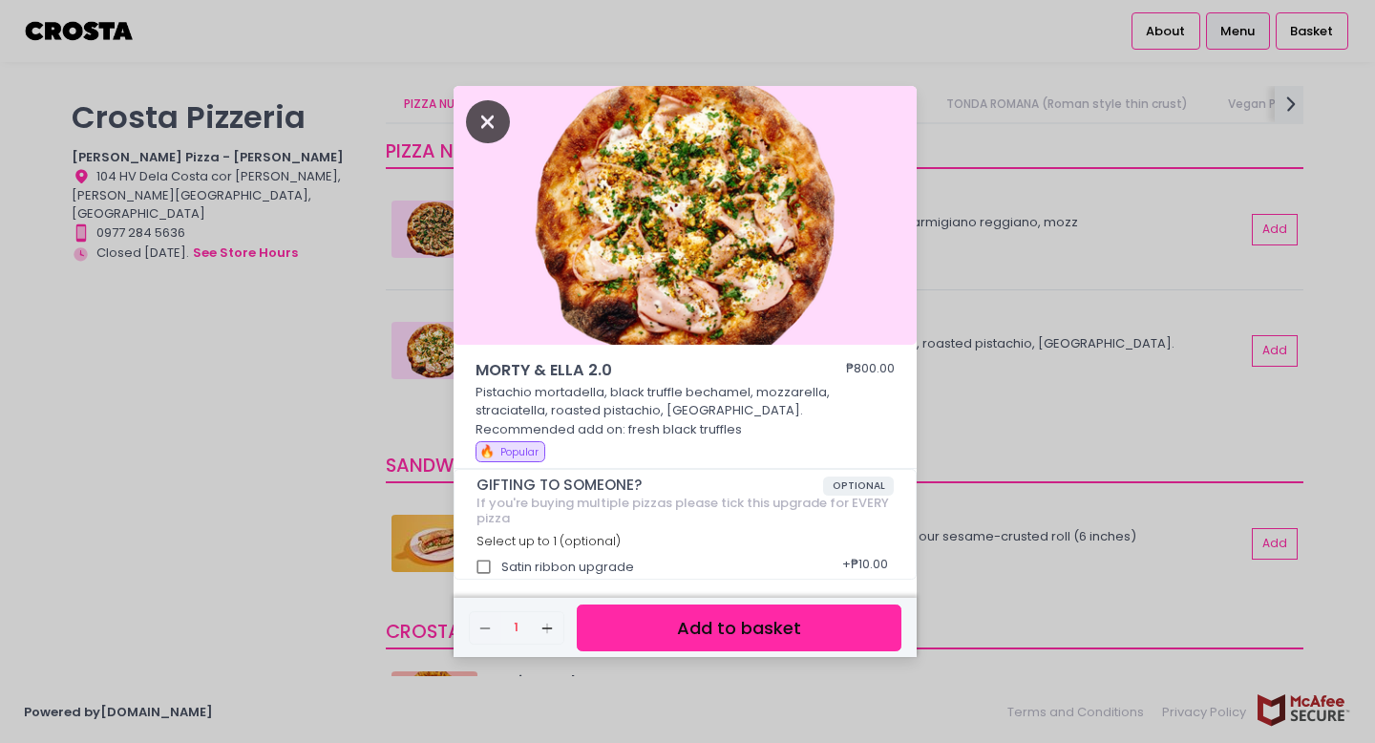 Image resolution: width=1375 pixels, height=743 pixels. Describe the element at coordinates (739, 627) in the screenshot. I see `button: Add to basket` at that location.